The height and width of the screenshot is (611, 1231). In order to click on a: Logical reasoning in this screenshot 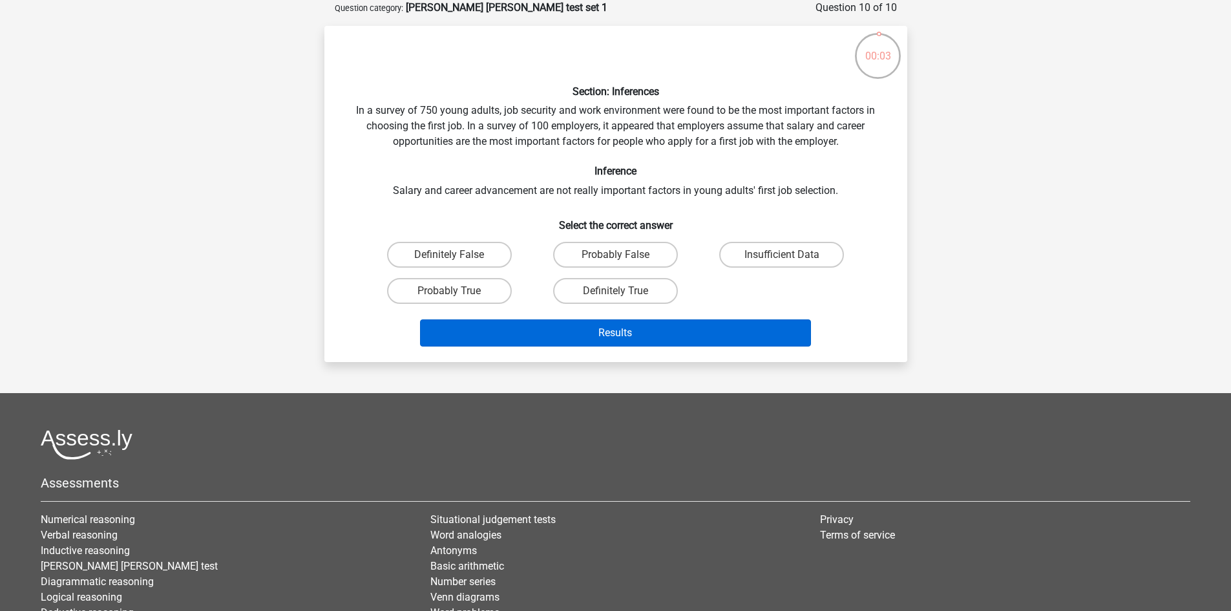, I will do `click(81, 596)`.